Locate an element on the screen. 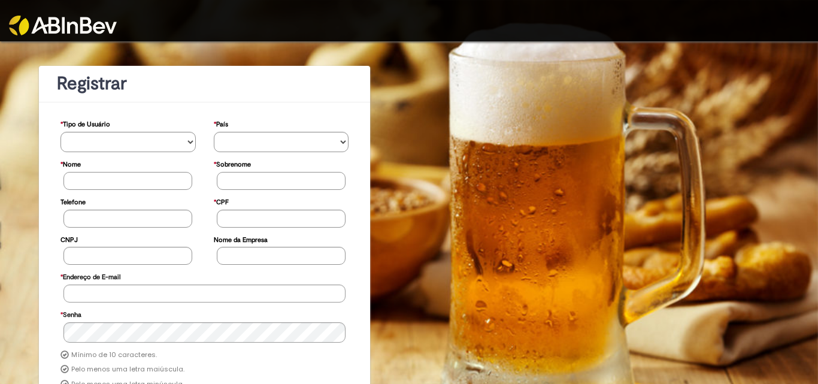 Image resolution: width=818 pixels, height=384 pixels. label: Senha is located at coordinates (71, 313).